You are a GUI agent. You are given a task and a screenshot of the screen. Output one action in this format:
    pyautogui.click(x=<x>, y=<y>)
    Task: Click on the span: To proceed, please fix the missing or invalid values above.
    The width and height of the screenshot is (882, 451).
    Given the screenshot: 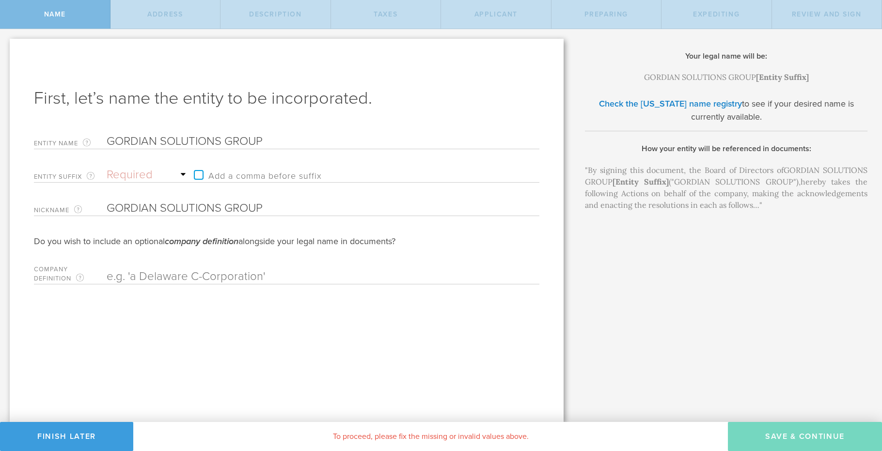 What is the action you would take?
    pyautogui.click(x=431, y=436)
    